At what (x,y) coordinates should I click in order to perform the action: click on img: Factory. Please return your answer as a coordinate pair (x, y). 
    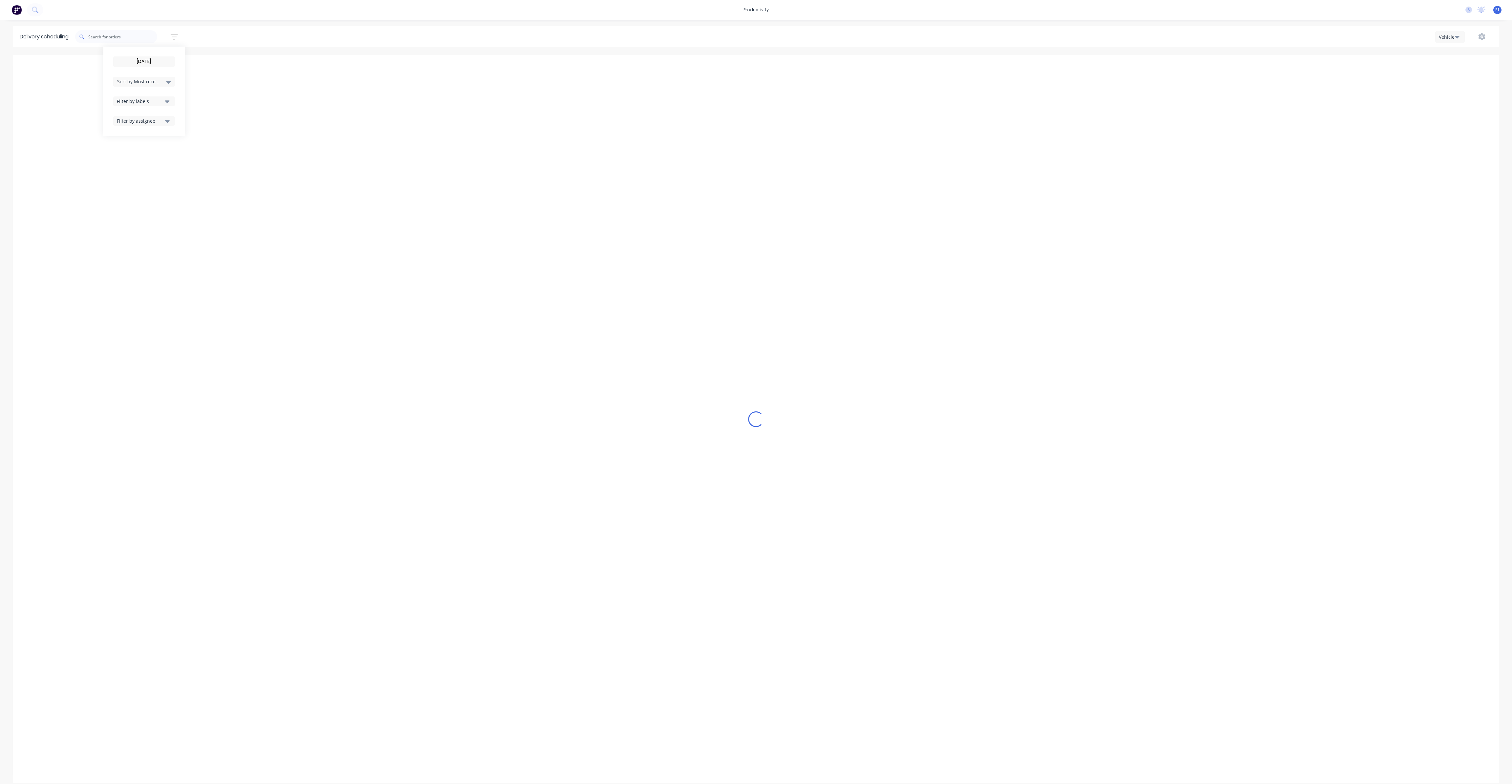
    Looking at the image, I should click on (16, 10).